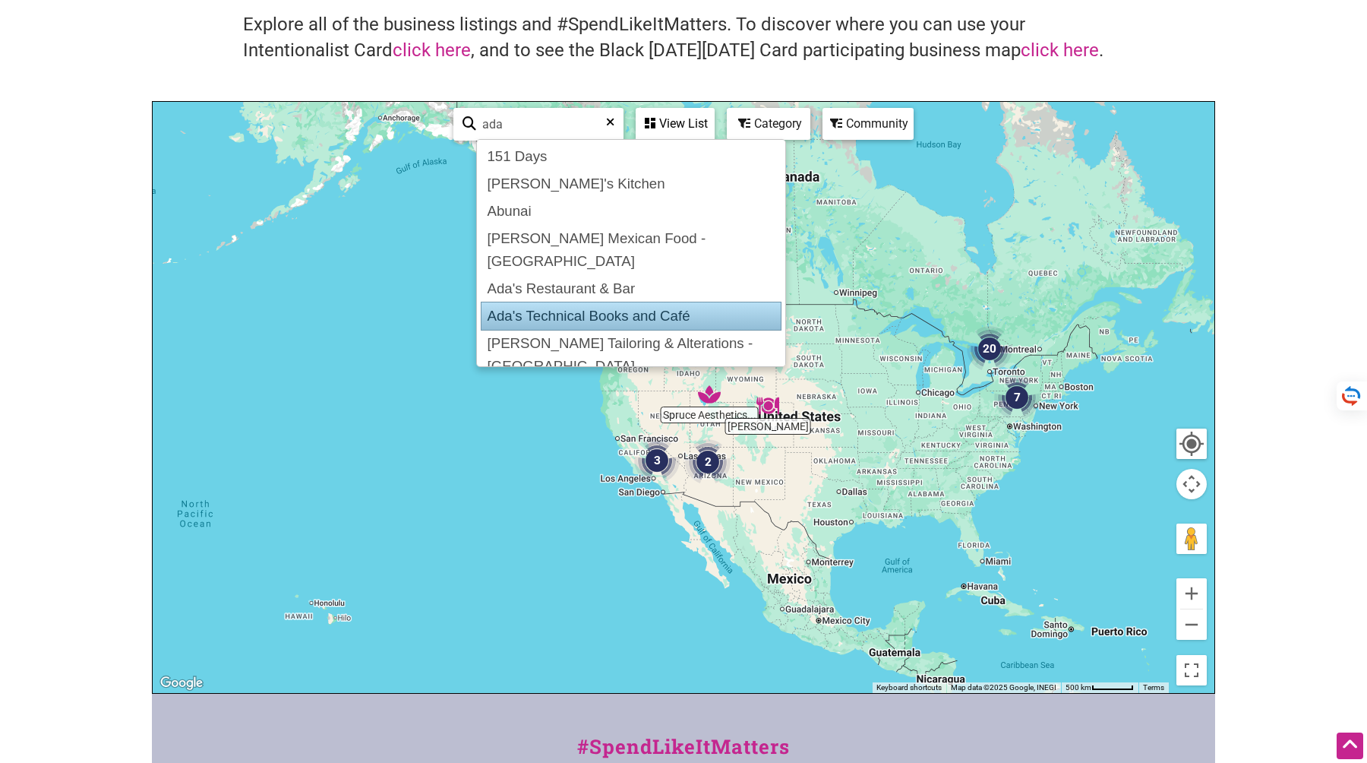  What do you see at coordinates (631, 289) in the screenshot?
I see `div: Ada's Restaurant & Bar` at bounding box center [631, 289].